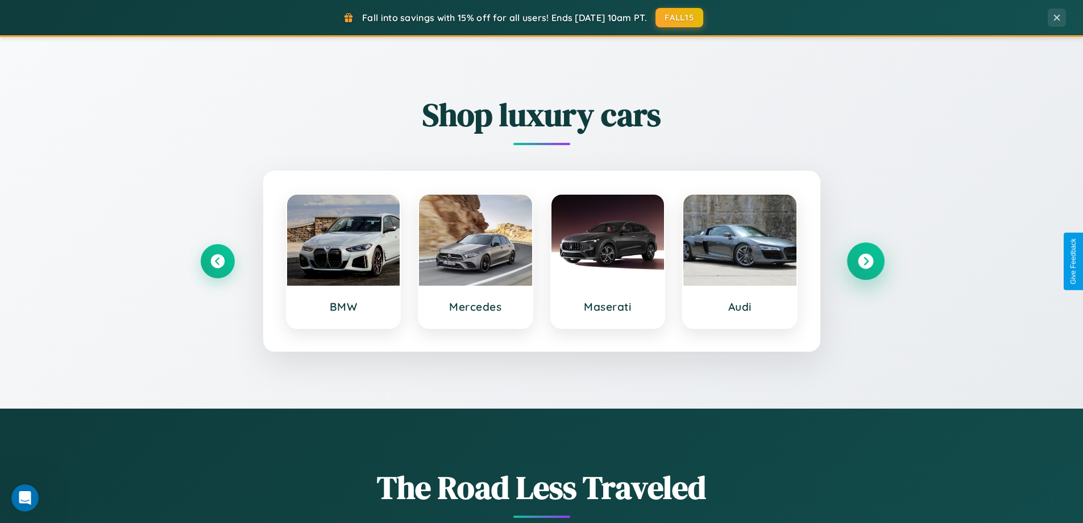  I want to click on h1: The Road Less Traveled, so click(542, 487).